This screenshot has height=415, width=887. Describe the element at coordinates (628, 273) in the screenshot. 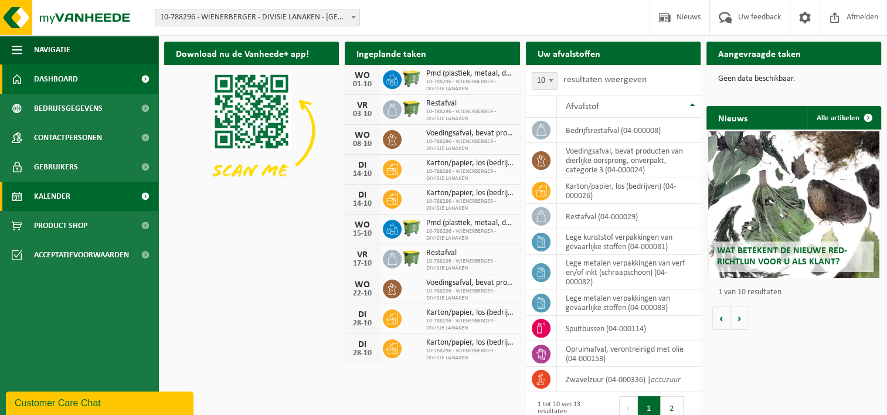

I see `td: lege metalen verpakkingen van verf en/of inkt (schraapschoon) (04-000082)` at that location.